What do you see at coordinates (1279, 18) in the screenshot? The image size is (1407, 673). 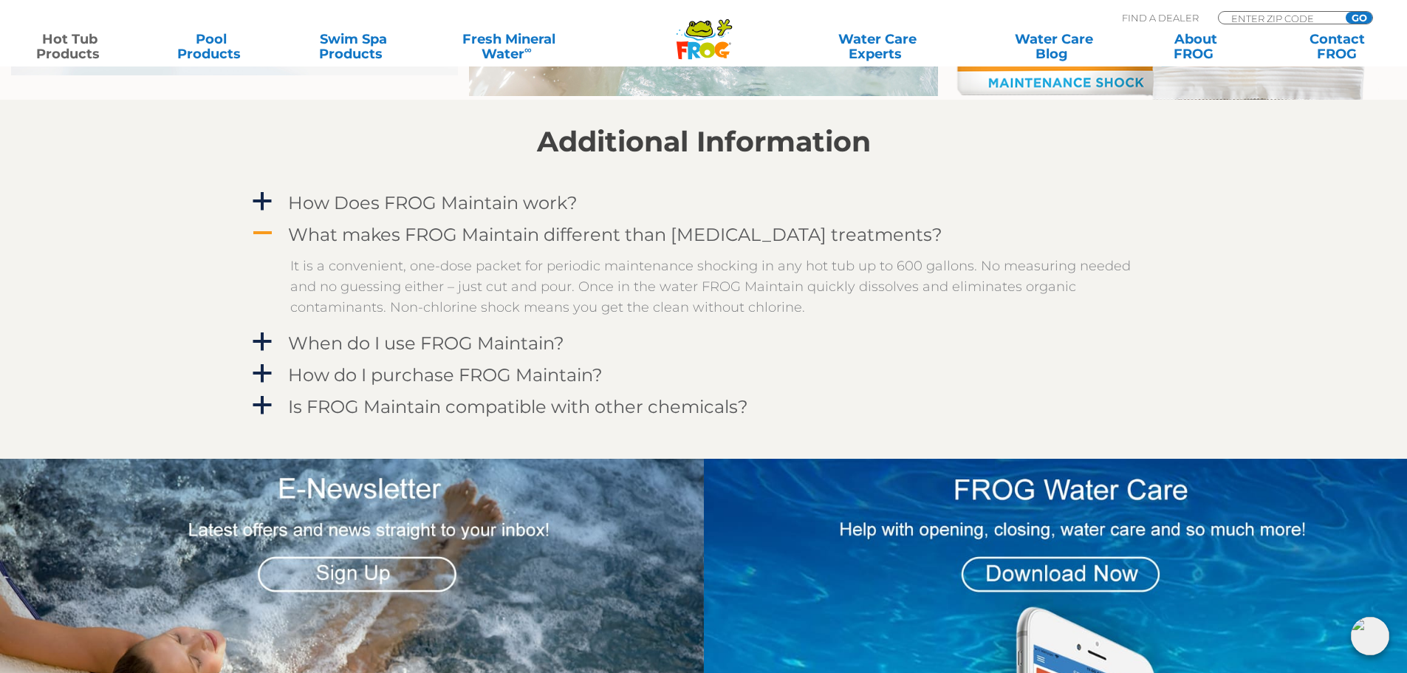 I see `input: Zip Code Form` at bounding box center [1279, 18].